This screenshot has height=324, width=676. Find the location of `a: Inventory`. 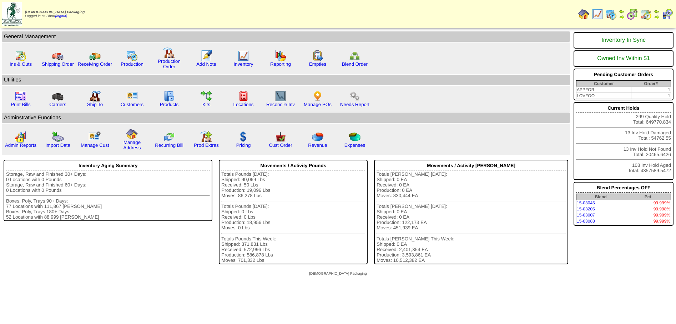

a: Inventory is located at coordinates (243, 64).